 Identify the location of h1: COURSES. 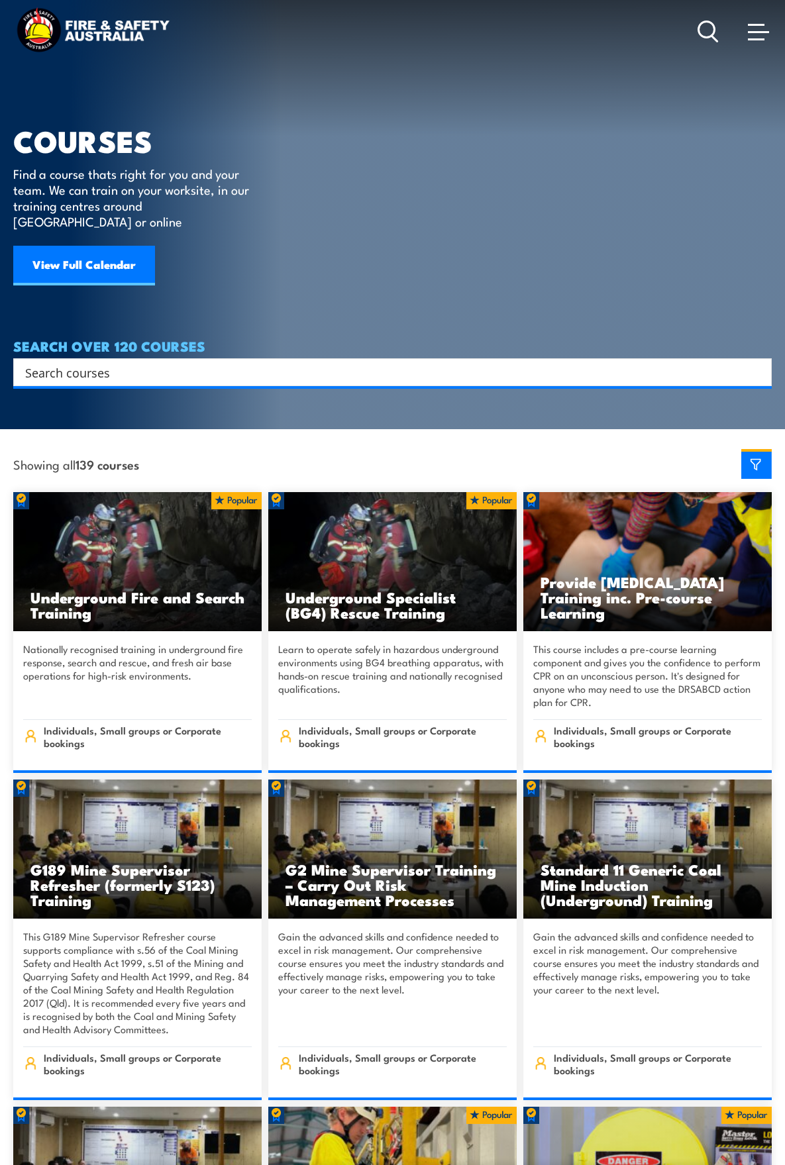
(140, 140).